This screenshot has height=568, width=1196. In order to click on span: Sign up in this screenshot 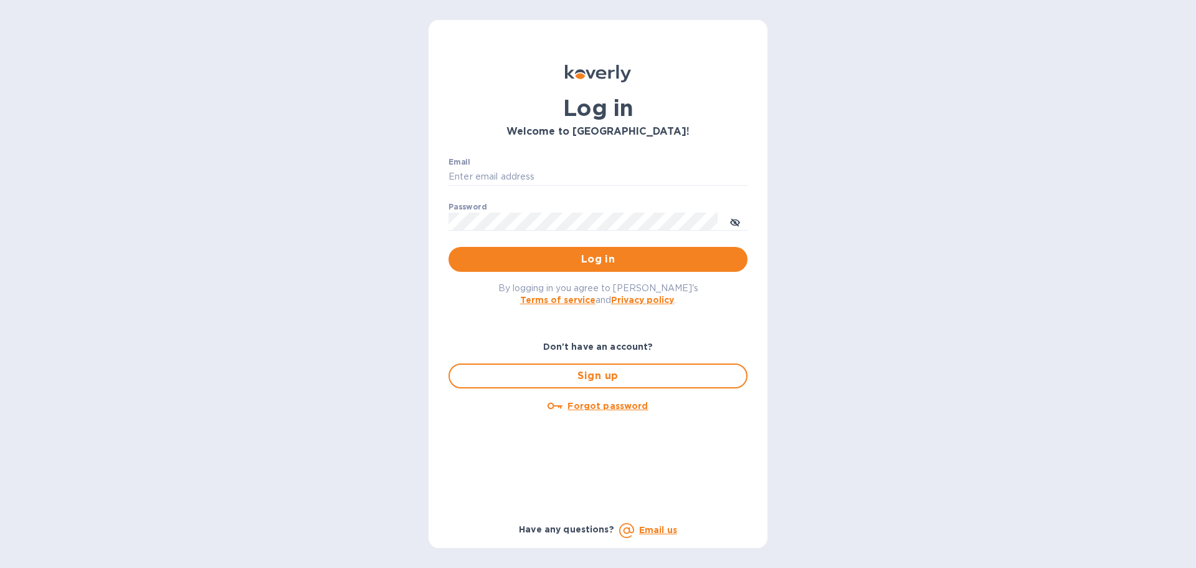, I will do `click(598, 376)`.